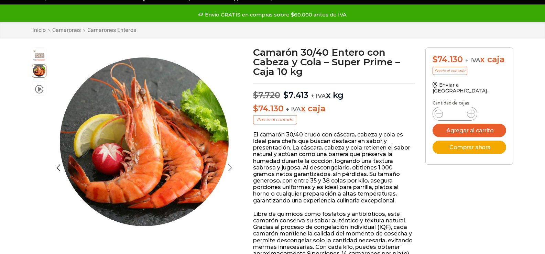 Image resolution: width=545 pixels, height=254 pixels. What do you see at coordinates (230, 168) in the screenshot?
I see `div: Next slide` at bounding box center [230, 168].